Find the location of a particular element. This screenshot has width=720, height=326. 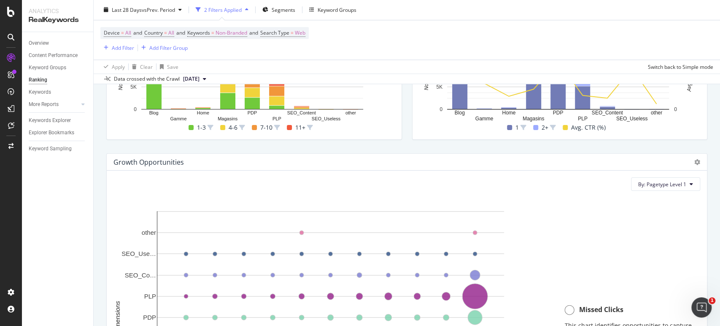

button: Keyword Groups is located at coordinates (333, 10).